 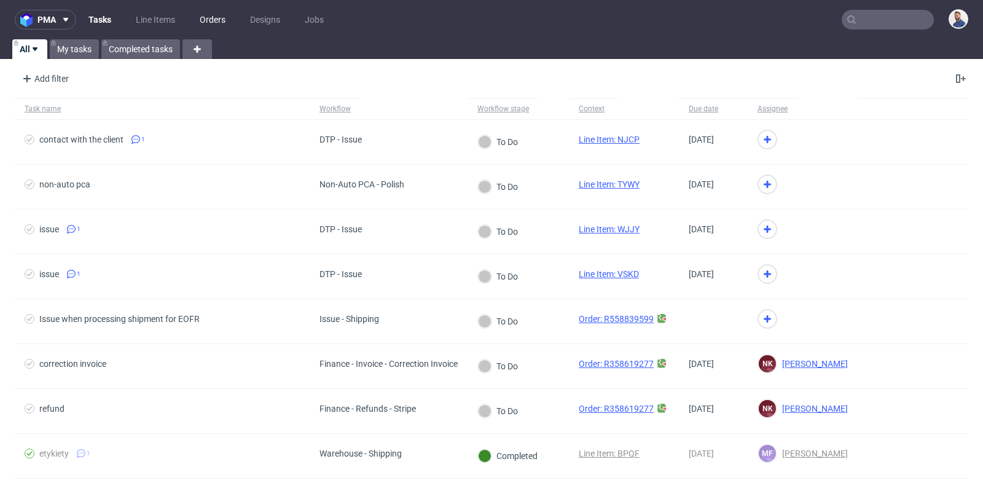 I want to click on a: My tasks, so click(x=74, y=49).